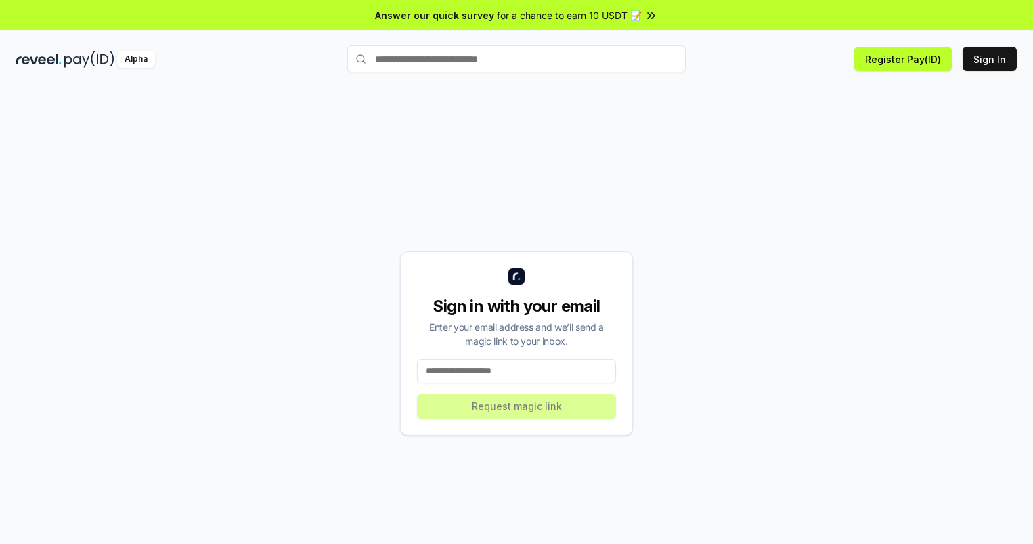 The width and height of the screenshot is (1033, 544). Describe the element at coordinates (39, 59) in the screenshot. I see `img: reveel_dark` at that location.